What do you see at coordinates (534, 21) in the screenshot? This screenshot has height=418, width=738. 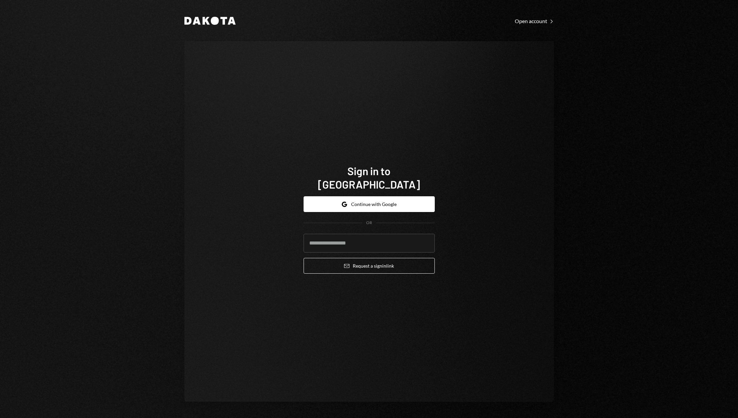 I see `a: Open account` at bounding box center [534, 21].